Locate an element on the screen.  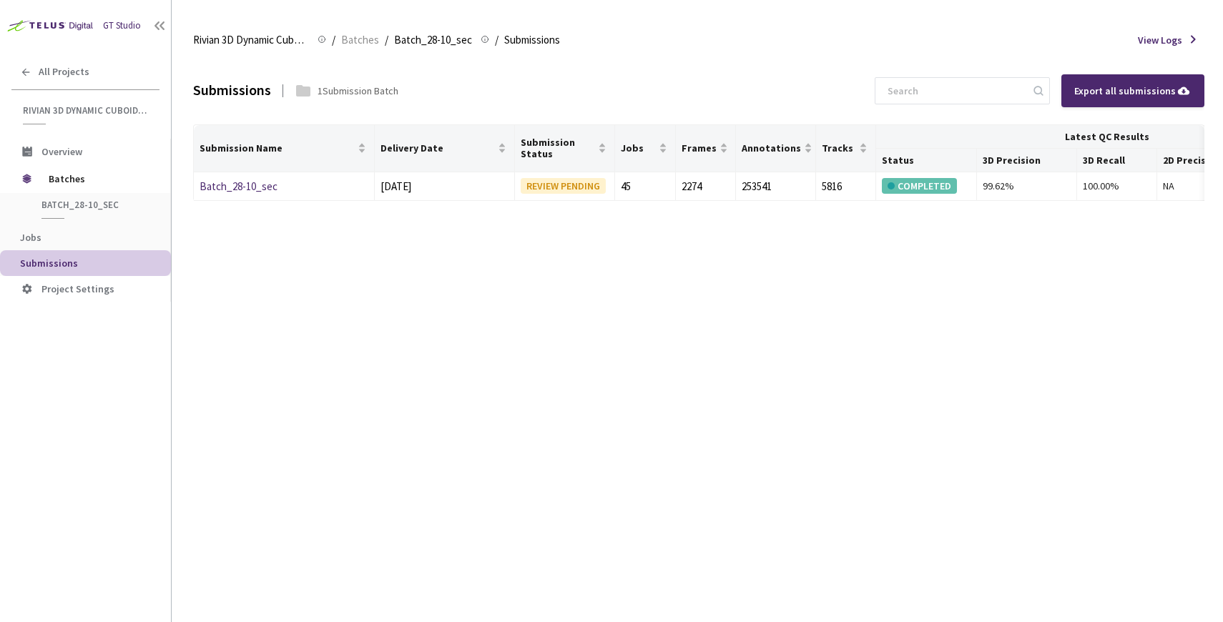
div: 99.62% is located at coordinates (1027, 186).